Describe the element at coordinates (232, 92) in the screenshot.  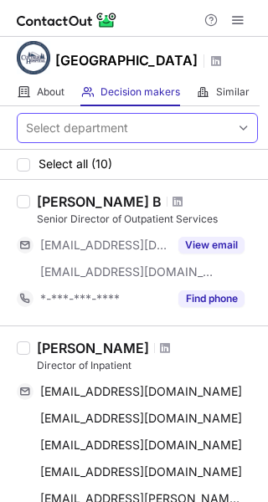
I see `span: Similar` at that location.